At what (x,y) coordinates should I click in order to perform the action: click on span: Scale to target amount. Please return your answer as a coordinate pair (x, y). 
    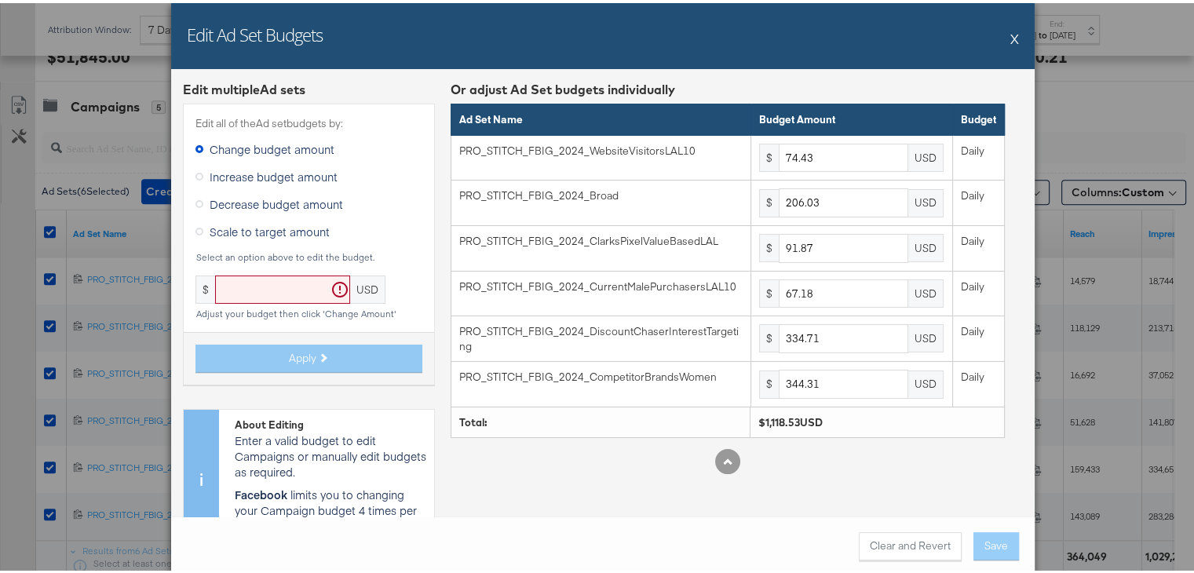
    Looking at the image, I should click on (269, 228).